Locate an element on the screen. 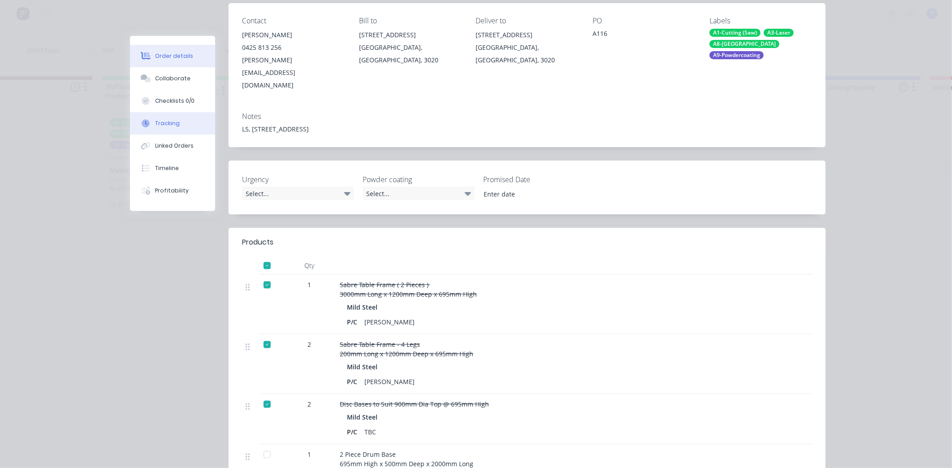 This screenshot has height=468, width=952. div: Contact is located at coordinates (293, 21).